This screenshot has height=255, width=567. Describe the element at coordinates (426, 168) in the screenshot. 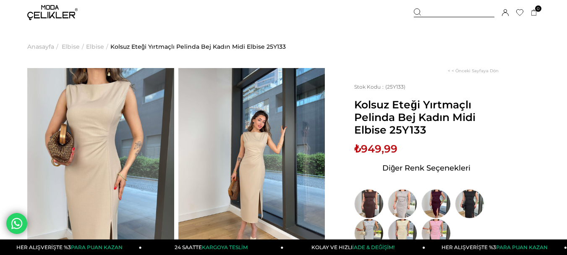

I see `span: Diğer Renk Seçenekleri` at that location.